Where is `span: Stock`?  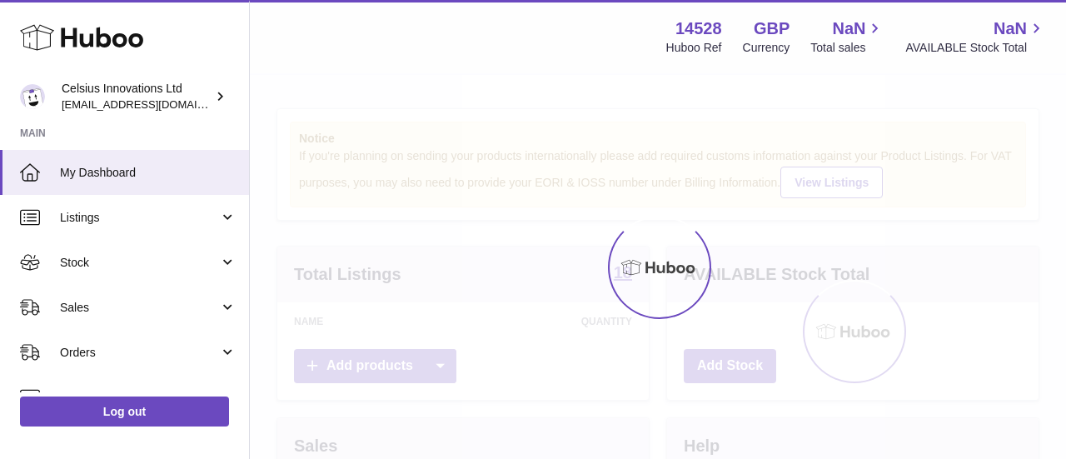 span: Stock is located at coordinates (139, 262).